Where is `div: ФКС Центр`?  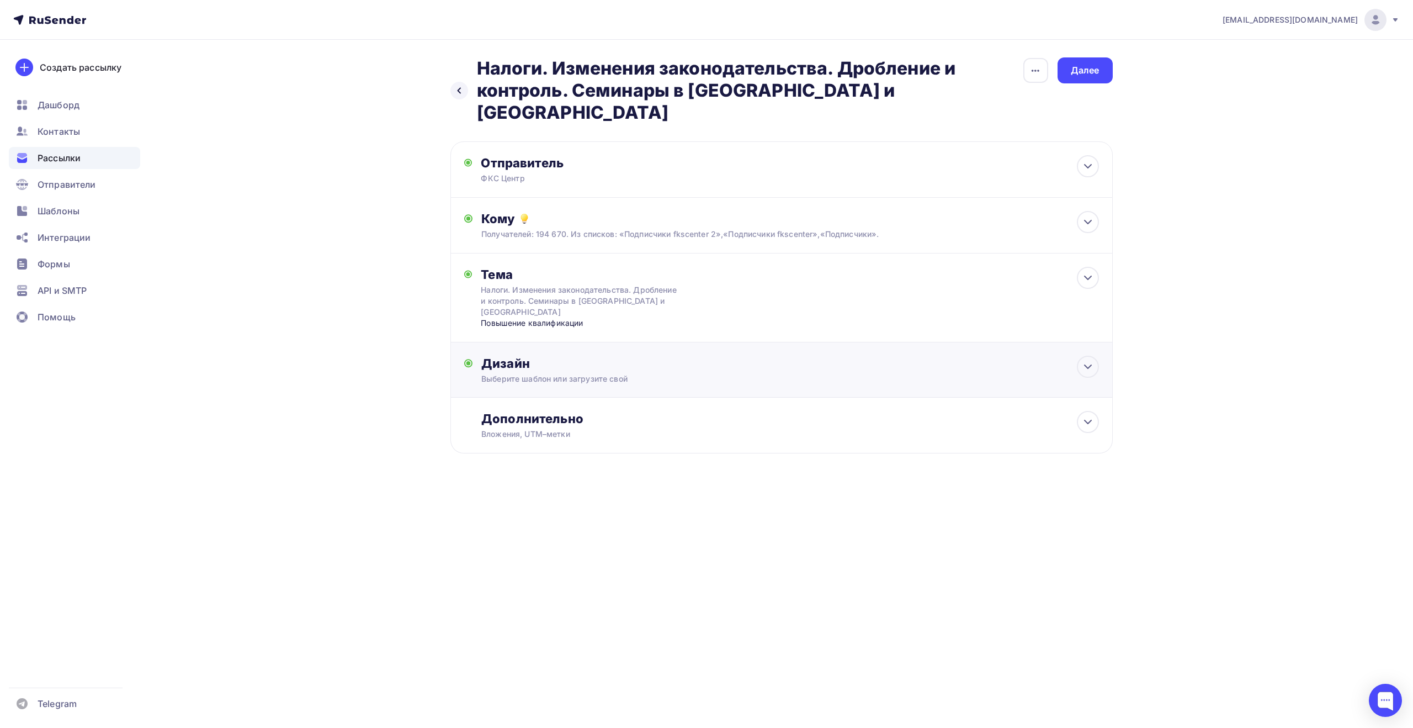
div: ФКС Центр is located at coordinates (588, 178).